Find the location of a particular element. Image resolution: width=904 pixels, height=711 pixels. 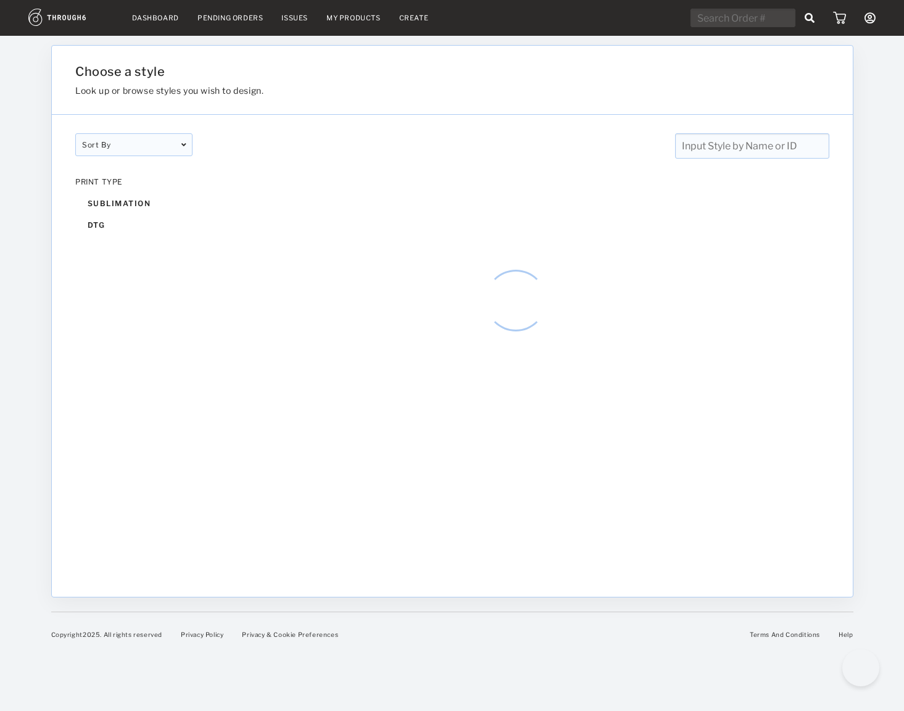

h3: Look up or browse styles you wish to design. is located at coordinates (389, 90).